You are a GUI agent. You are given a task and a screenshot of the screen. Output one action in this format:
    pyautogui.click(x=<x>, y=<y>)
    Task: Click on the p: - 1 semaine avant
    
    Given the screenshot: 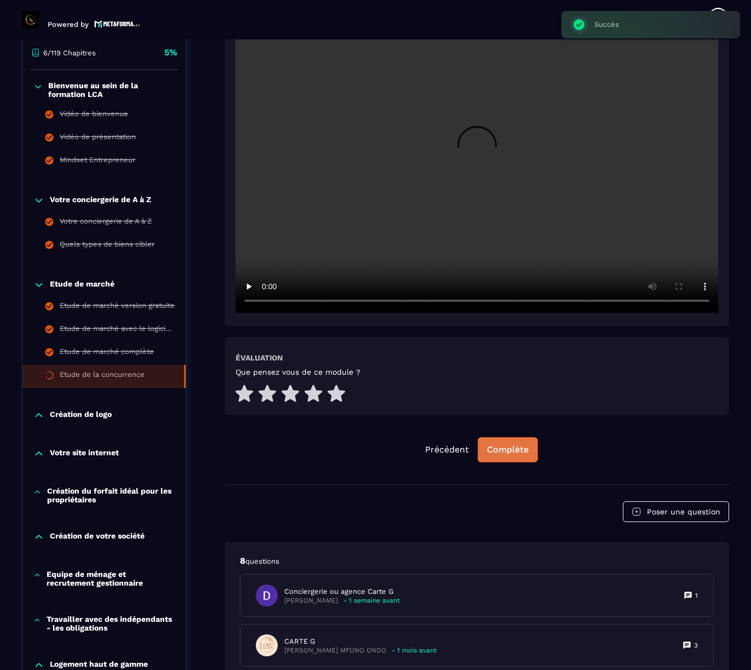 What is the action you would take?
    pyautogui.click(x=371, y=600)
    